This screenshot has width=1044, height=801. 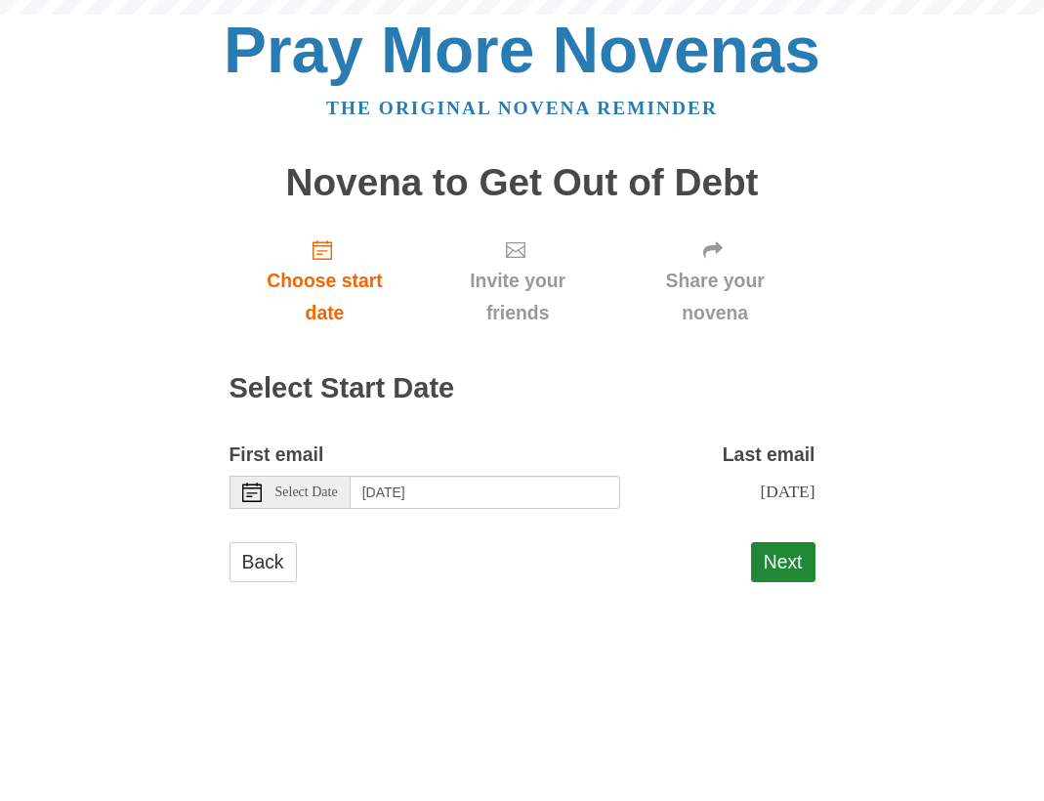 I want to click on label: First email, so click(x=276, y=454).